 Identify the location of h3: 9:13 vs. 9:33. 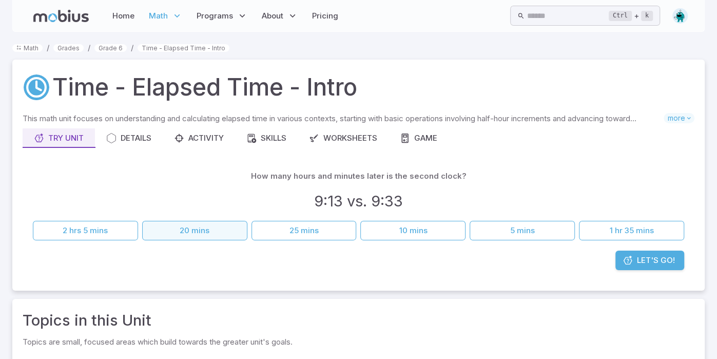
(358, 201).